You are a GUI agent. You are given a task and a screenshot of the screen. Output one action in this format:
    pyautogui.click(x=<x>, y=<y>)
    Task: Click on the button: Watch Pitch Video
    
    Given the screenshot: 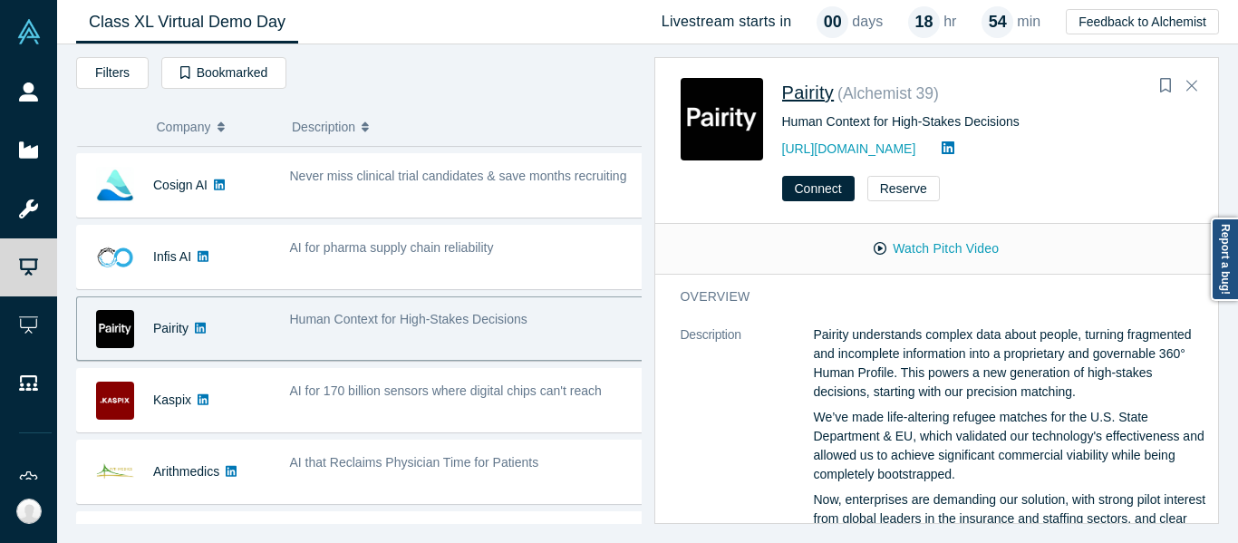 What is the action you would take?
    pyautogui.click(x=936, y=248)
    